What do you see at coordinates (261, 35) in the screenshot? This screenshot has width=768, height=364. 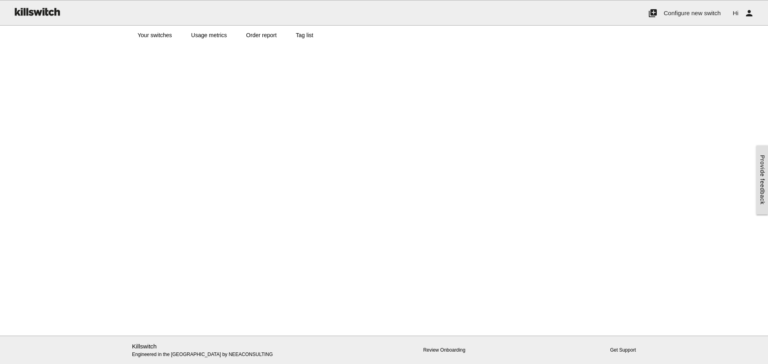 I see `a: Order report` at bounding box center [261, 35].